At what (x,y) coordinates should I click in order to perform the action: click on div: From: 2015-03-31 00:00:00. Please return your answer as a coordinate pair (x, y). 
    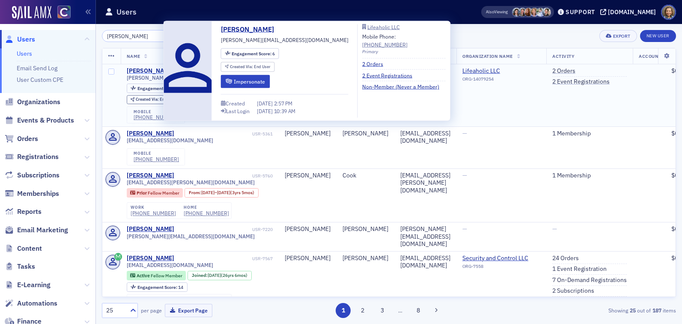
    Looking at the image, I should click on (221, 193).